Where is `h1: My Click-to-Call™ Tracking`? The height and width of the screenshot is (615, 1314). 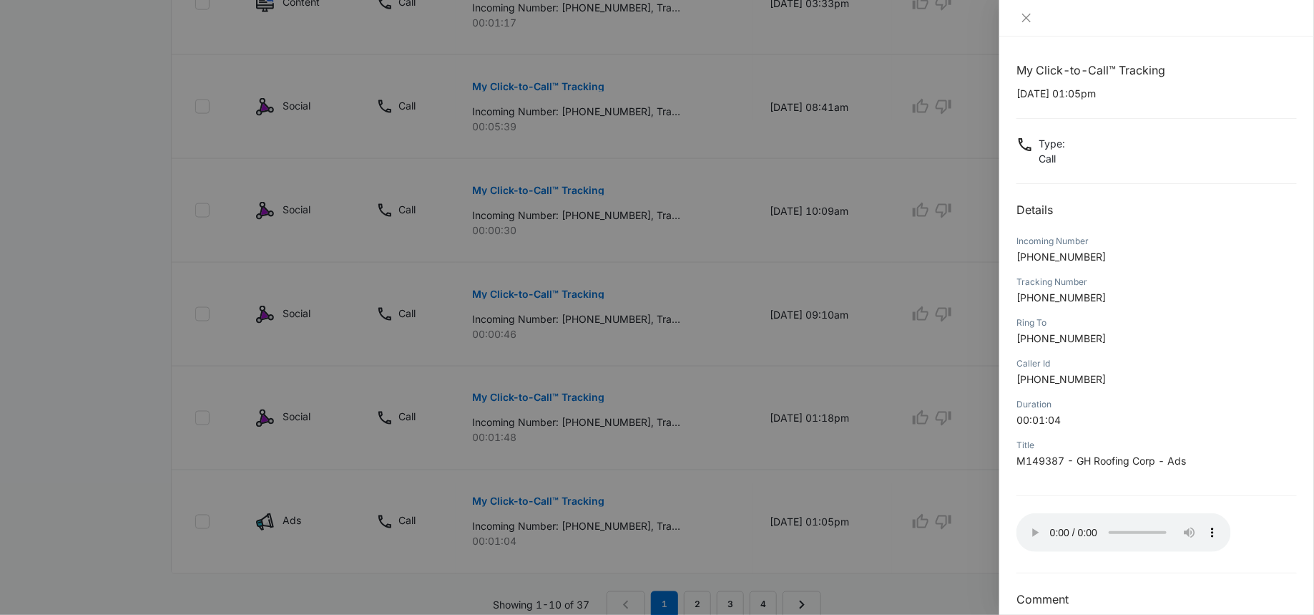
h1: My Click-to-Call™ Tracking is located at coordinates (1157, 70).